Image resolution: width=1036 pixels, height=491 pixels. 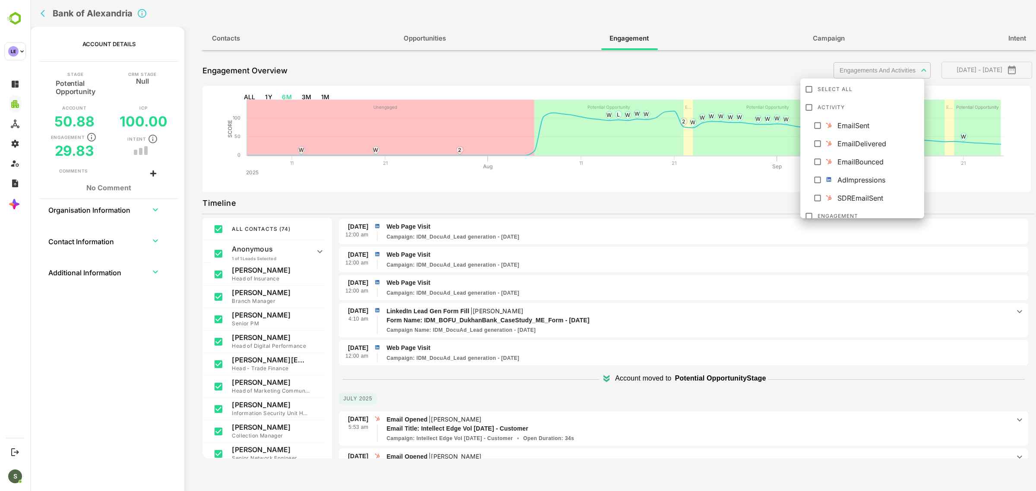 I want to click on div: EmailBounced, so click(x=849, y=162).